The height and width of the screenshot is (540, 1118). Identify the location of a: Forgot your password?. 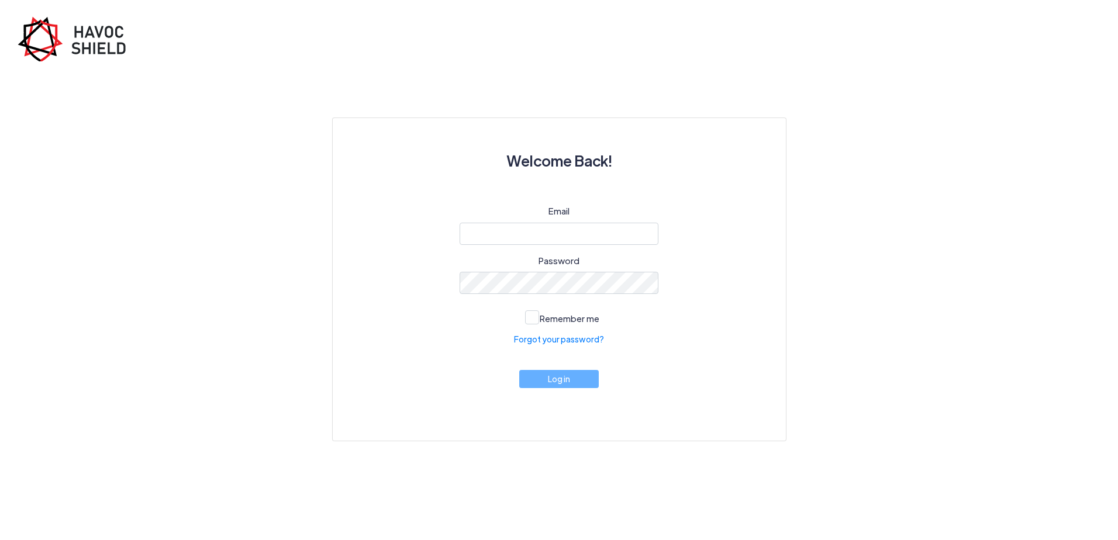
(559, 339).